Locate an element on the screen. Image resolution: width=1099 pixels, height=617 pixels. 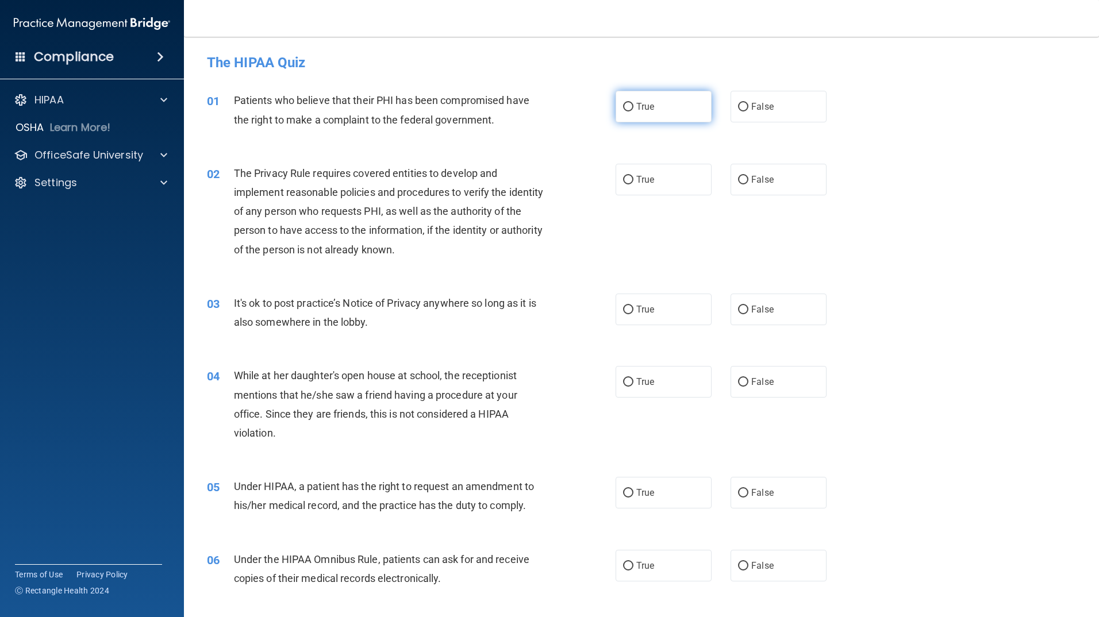
img: PMB logo is located at coordinates (92, 24).